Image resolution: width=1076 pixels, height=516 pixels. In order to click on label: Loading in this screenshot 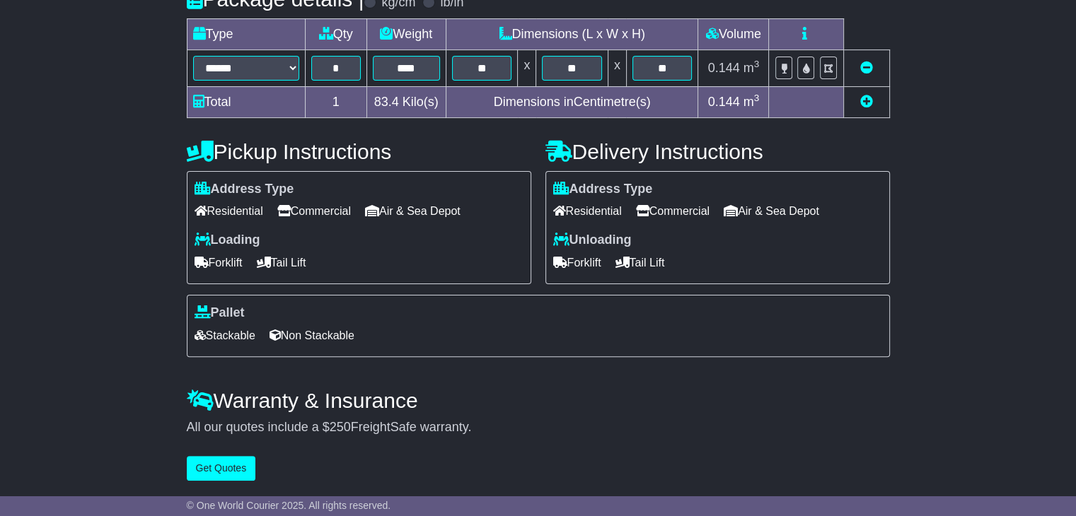, I will do `click(227, 241)`.